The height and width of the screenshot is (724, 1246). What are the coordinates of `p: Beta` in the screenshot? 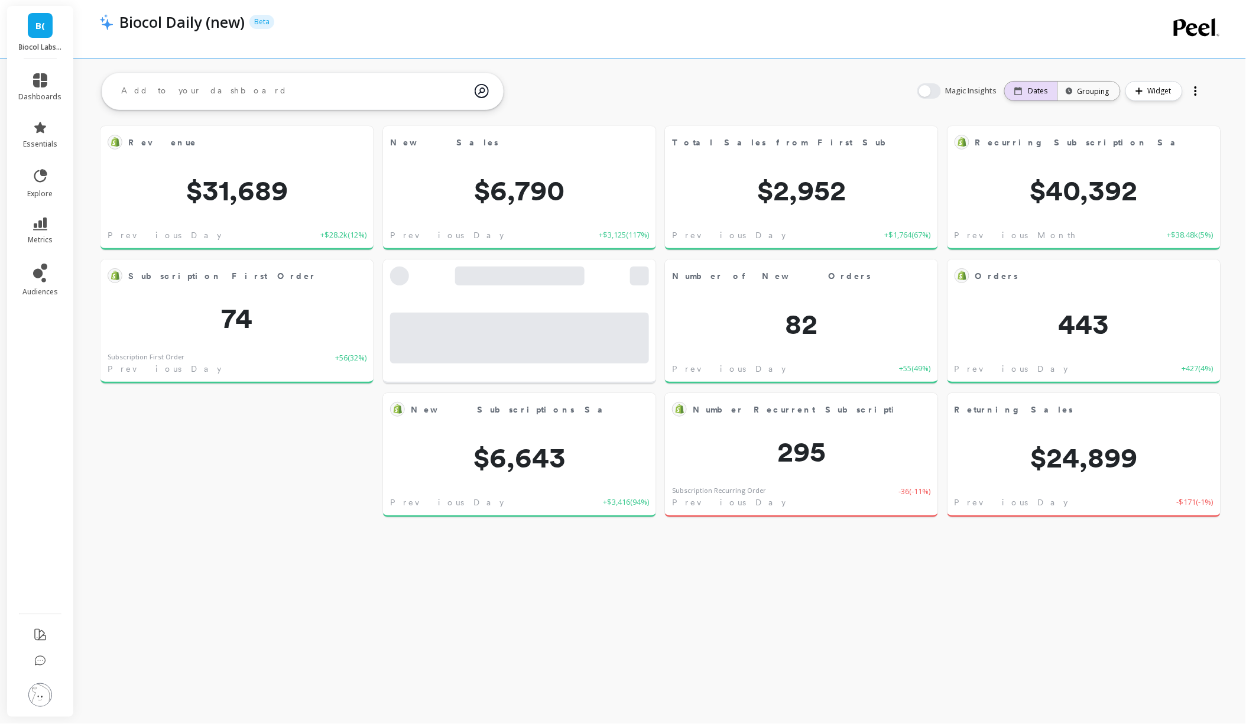 It's located at (262, 22).